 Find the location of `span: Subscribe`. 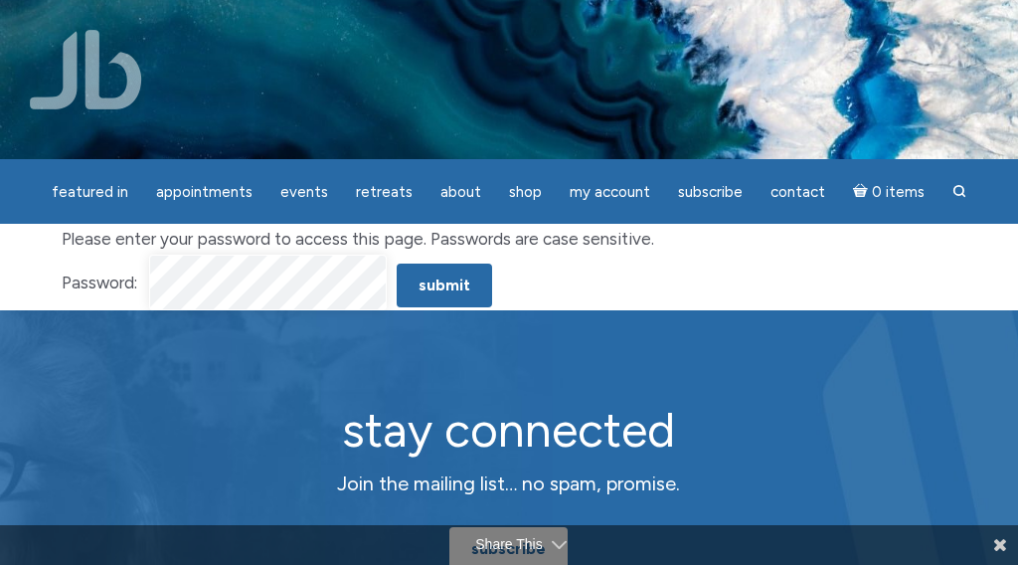

span: Subscribe is located at coordinates (710, 192).